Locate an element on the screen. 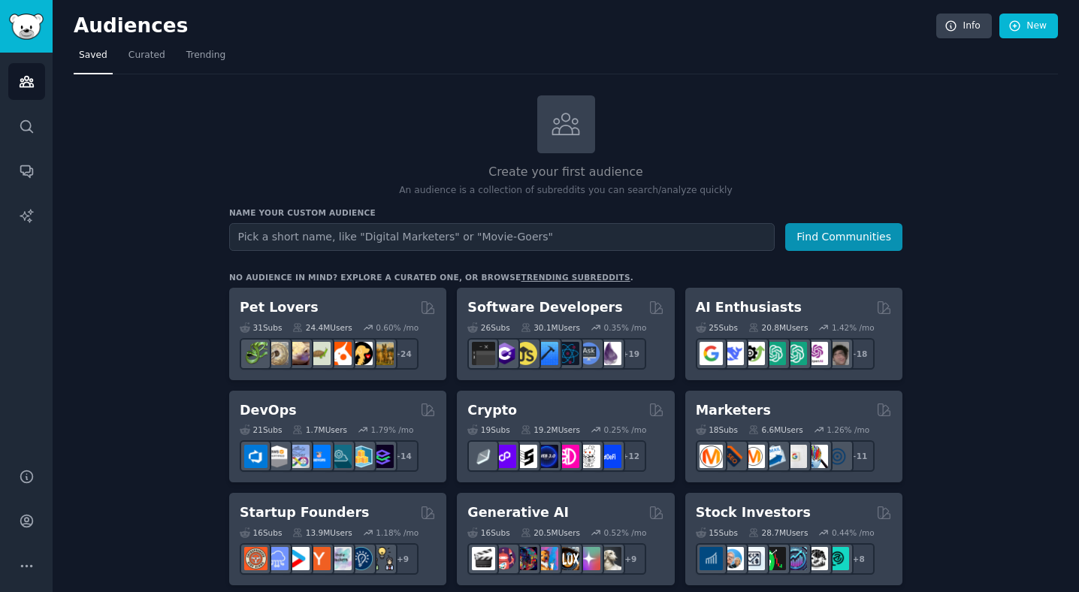 The image size is (1079, 592). img: CryptoNews is located at coordinates (588, 456).